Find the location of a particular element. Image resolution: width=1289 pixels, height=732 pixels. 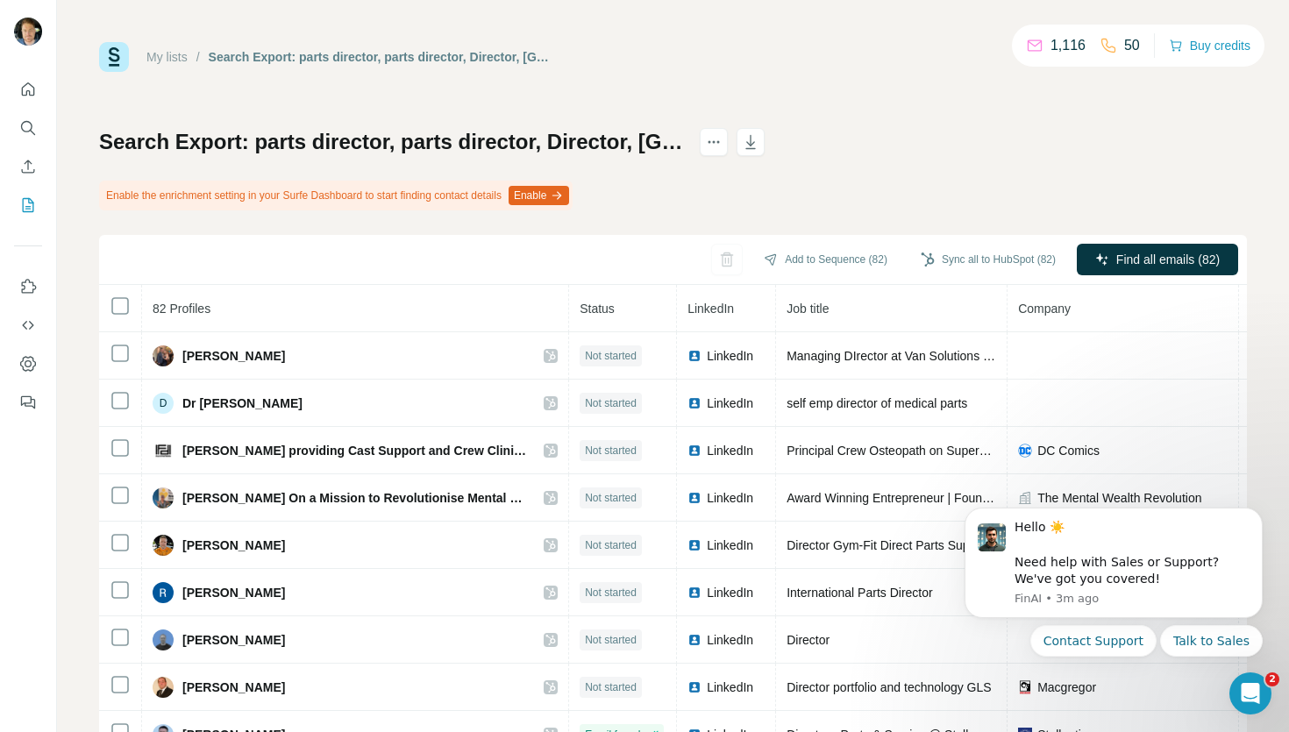

p: 50 is located at coordinates (1132, 46).